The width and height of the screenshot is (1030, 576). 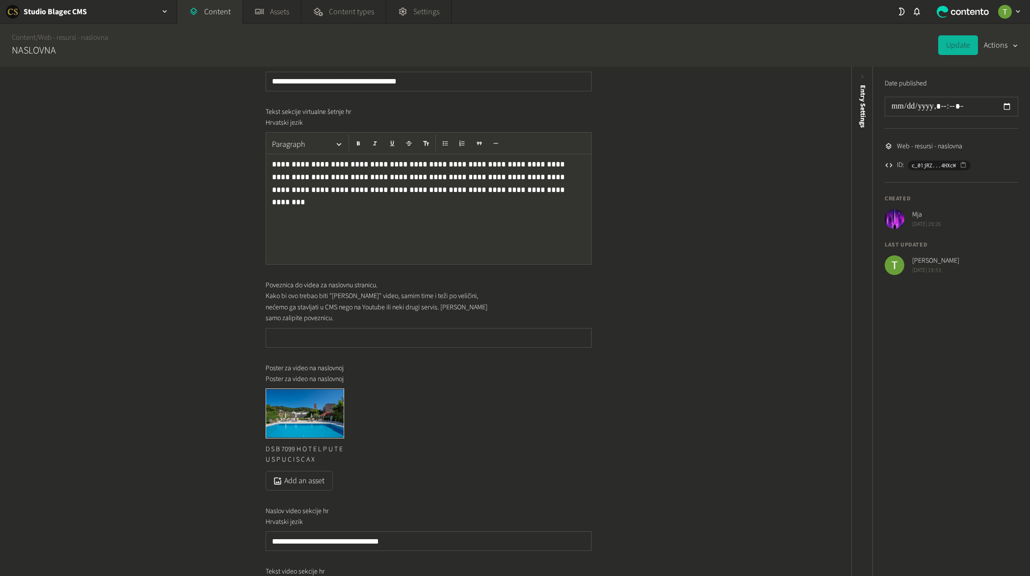 What do you see at coordinates (933, 165) in the screenshot?
I see `span: c_01jRZ...4HXcW` at bounding box center [933, 165].